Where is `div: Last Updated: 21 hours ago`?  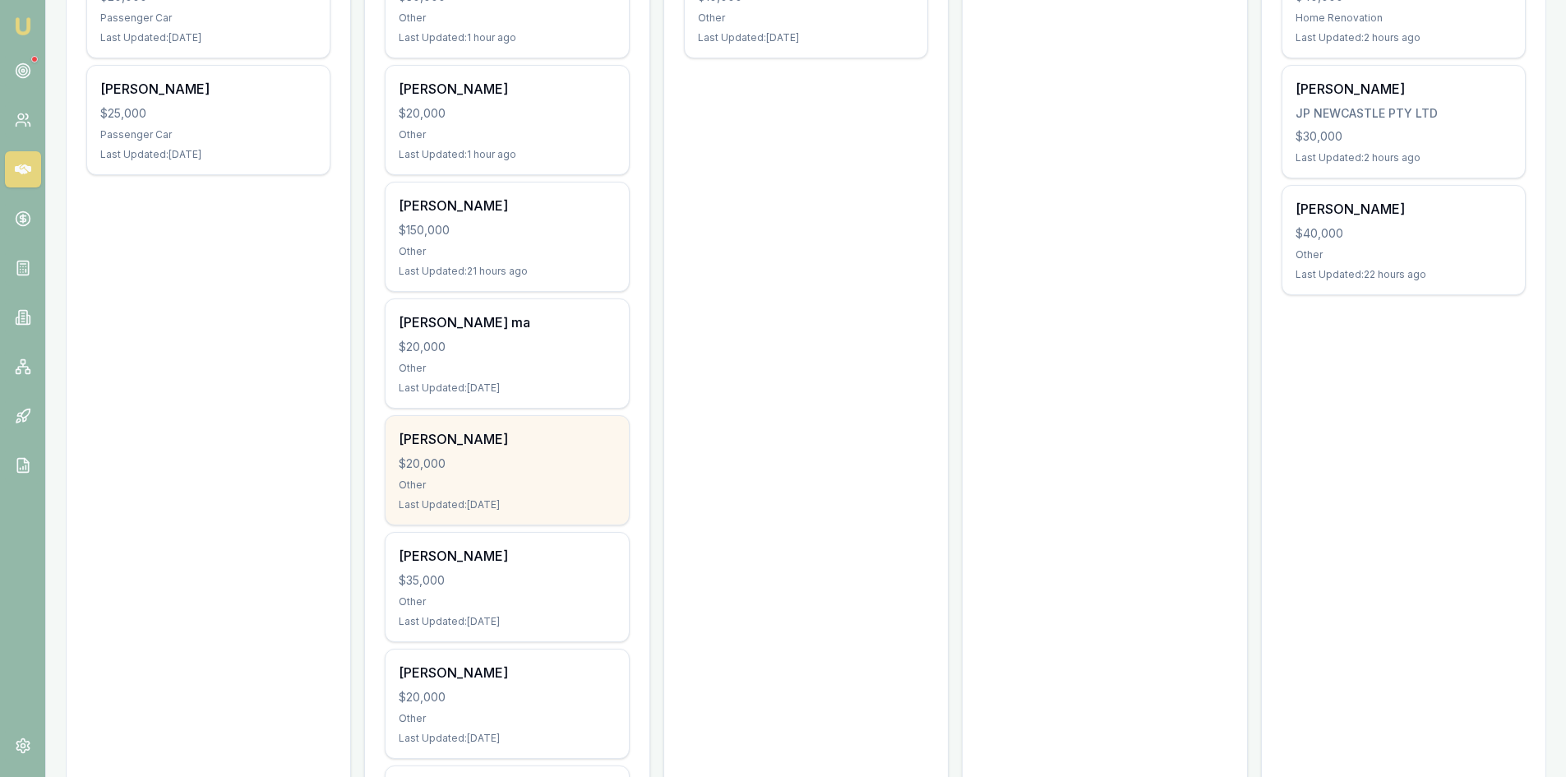 div: Last Updated: 21 hours ago is located at coordinates (506, 271).